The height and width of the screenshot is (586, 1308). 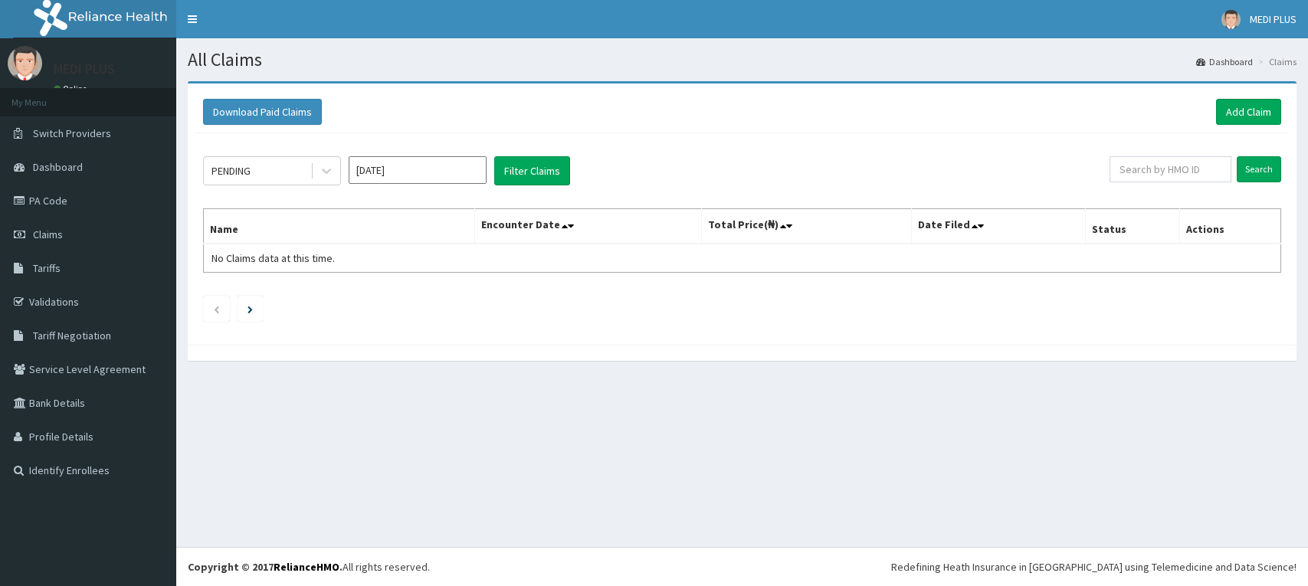 What do you see at coordinates (250, 309) in the screenshot?
I see `a: Next page` at bounding box center [250, 309].